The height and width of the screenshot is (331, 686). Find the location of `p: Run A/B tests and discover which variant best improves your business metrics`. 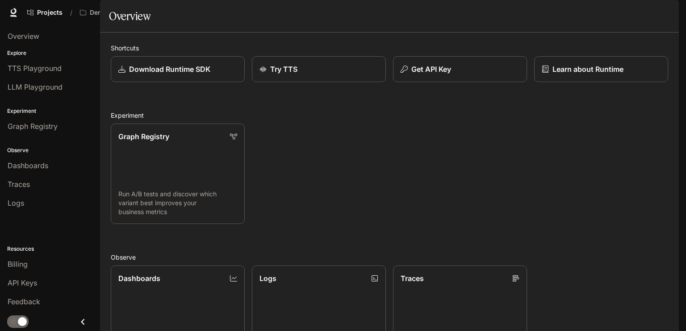

p: Run A/B tests and discover which variant best improves your business metrics is located at coordinates (178, 203).